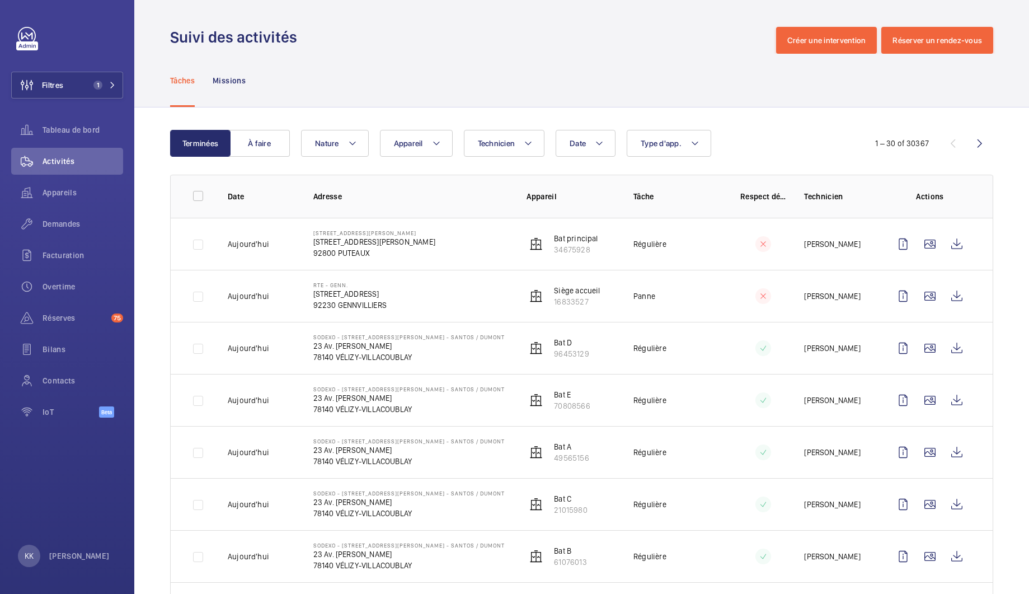  I want to click on p: 34675928, so click(576, 250).